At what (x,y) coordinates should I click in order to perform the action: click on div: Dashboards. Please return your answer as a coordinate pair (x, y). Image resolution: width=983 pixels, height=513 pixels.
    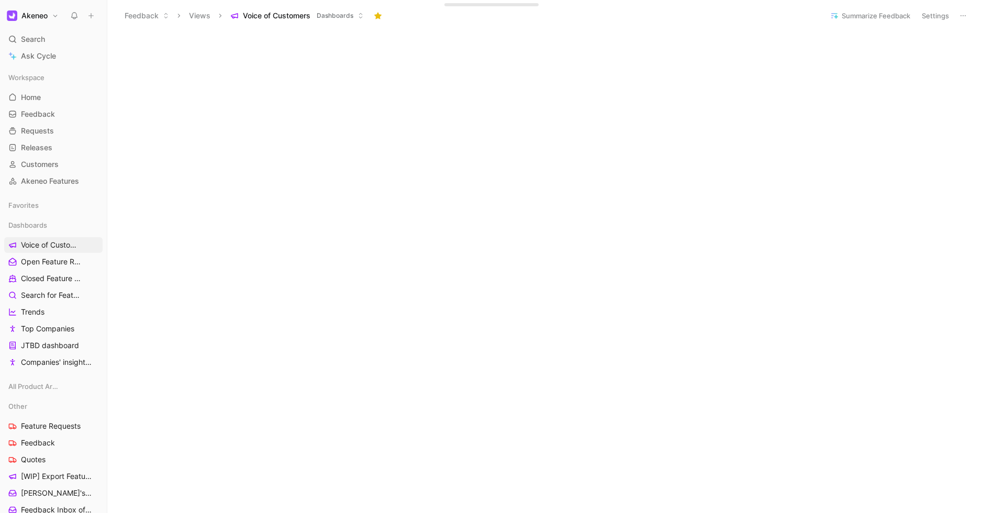
    Looking at the image, I should click on (53, 225).